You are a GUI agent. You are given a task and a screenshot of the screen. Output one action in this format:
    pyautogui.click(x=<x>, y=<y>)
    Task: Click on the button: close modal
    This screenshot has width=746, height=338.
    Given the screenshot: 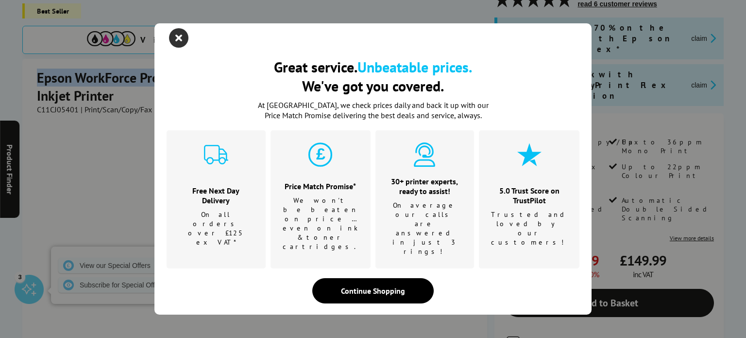 What is the action you would take?
    pyautogui.click(x=179, y=38)
    